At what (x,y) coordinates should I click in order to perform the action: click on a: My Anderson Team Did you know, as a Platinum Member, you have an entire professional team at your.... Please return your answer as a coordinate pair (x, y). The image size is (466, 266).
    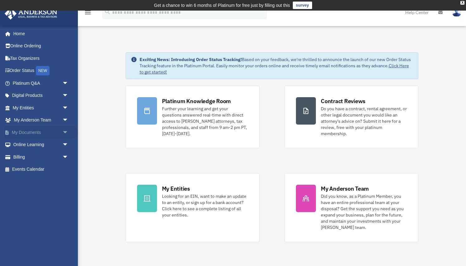
    Looking at the image, I should click on (352, 208).